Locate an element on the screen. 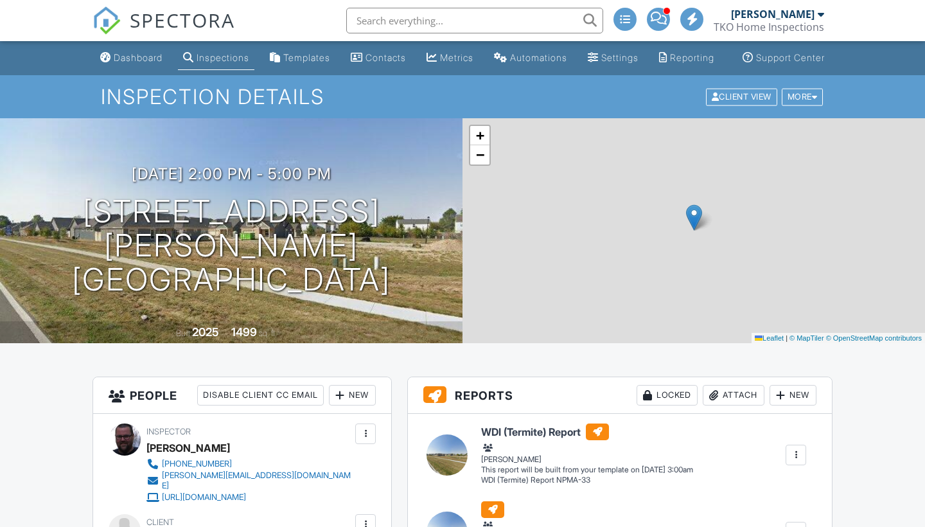  div: Metrics is located at coordinates (457, 57).